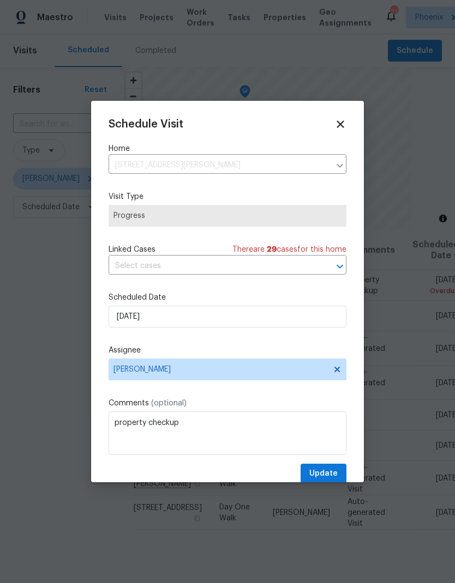 The image size is (455, 583). Describe the element at coordinates (323, 474) in the screenshot. I see `span: Update` at that location.